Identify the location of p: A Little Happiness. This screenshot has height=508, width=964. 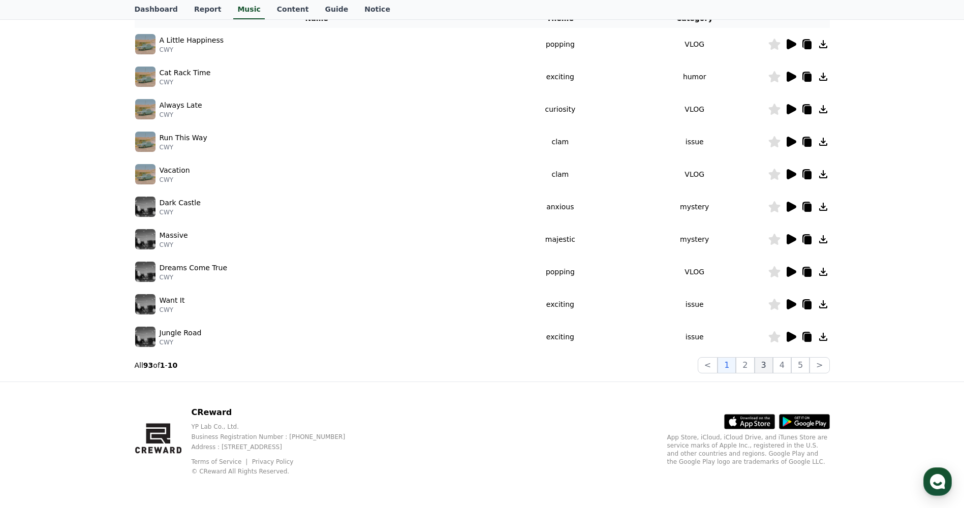
(192, 40).